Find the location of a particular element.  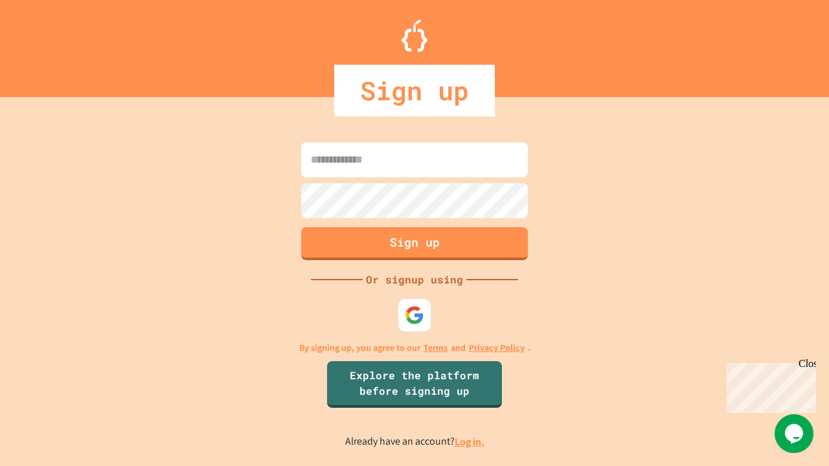

p: Already have an account? is located at coordinates (415, 442).